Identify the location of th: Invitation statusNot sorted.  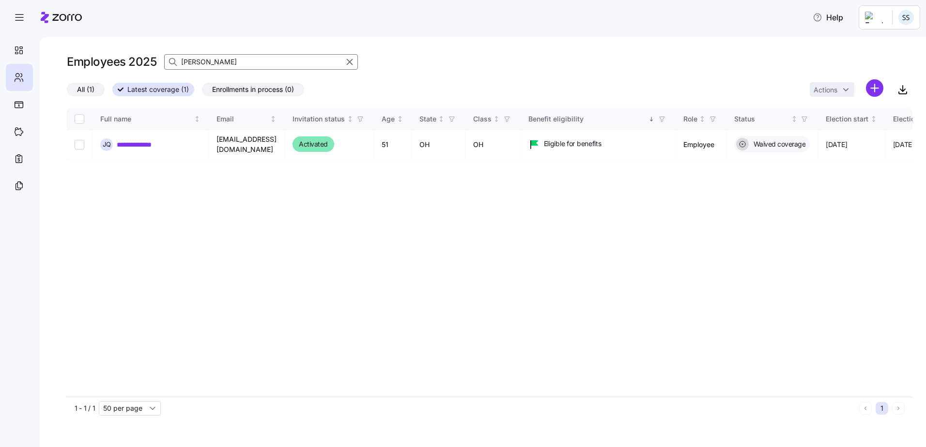
(329, 119).